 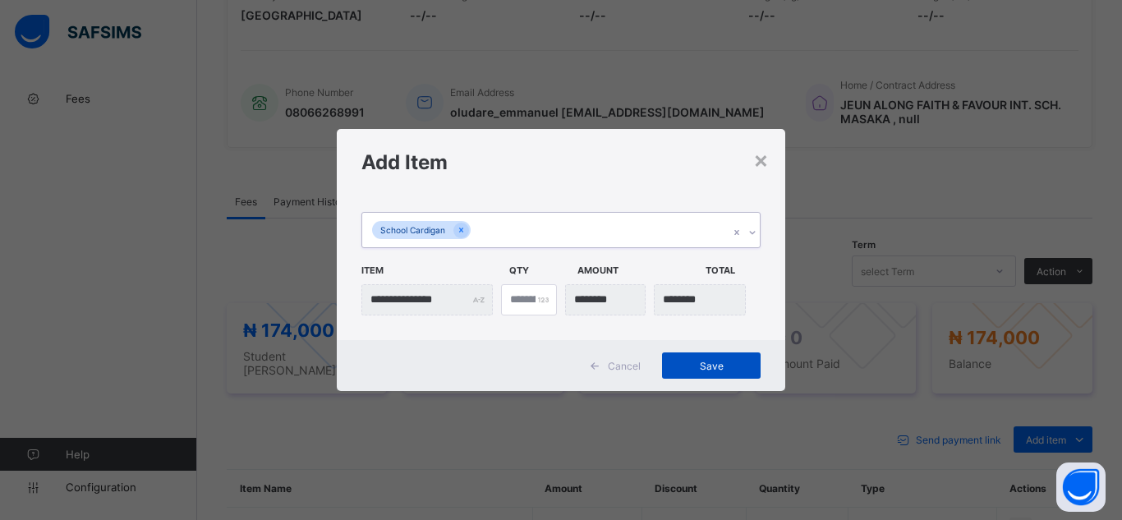 What do you see at coordinates (412, 230) in the screenshot?
I see `div: School Cardigan` at bounding box center [412, 230].